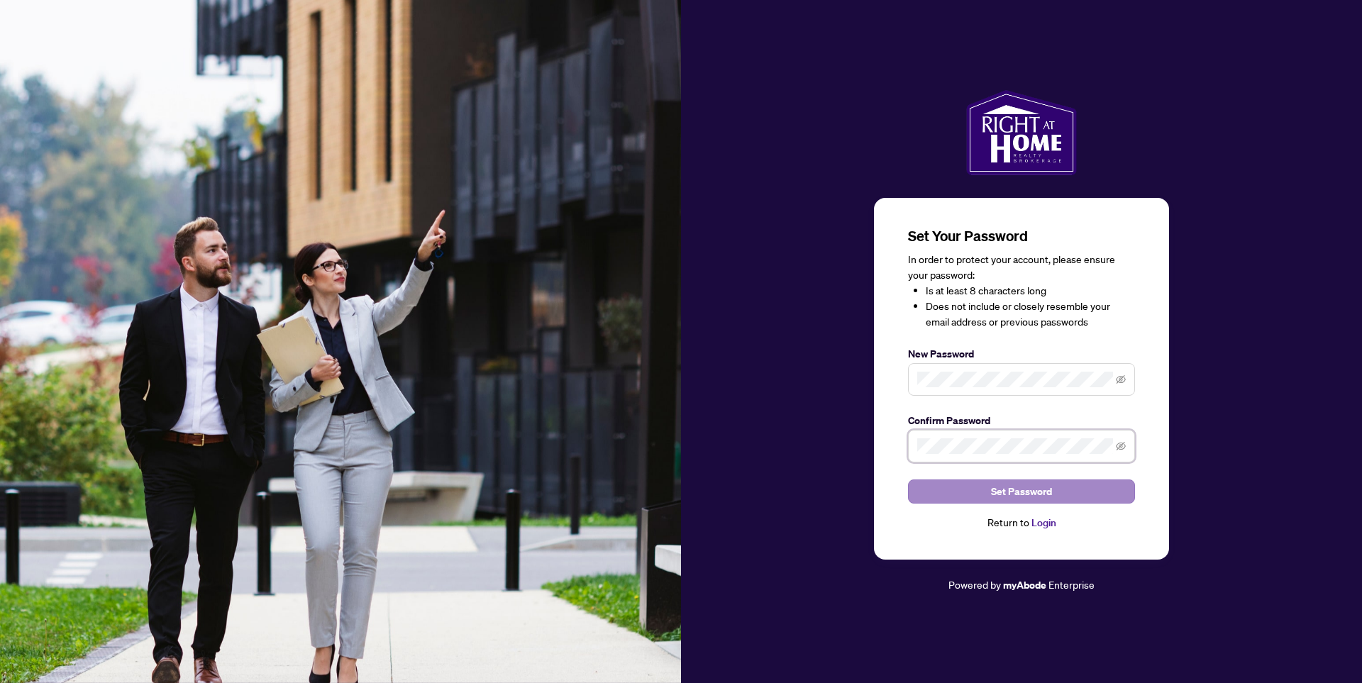  I want to click on span: Set Password, so click(1022, 492).